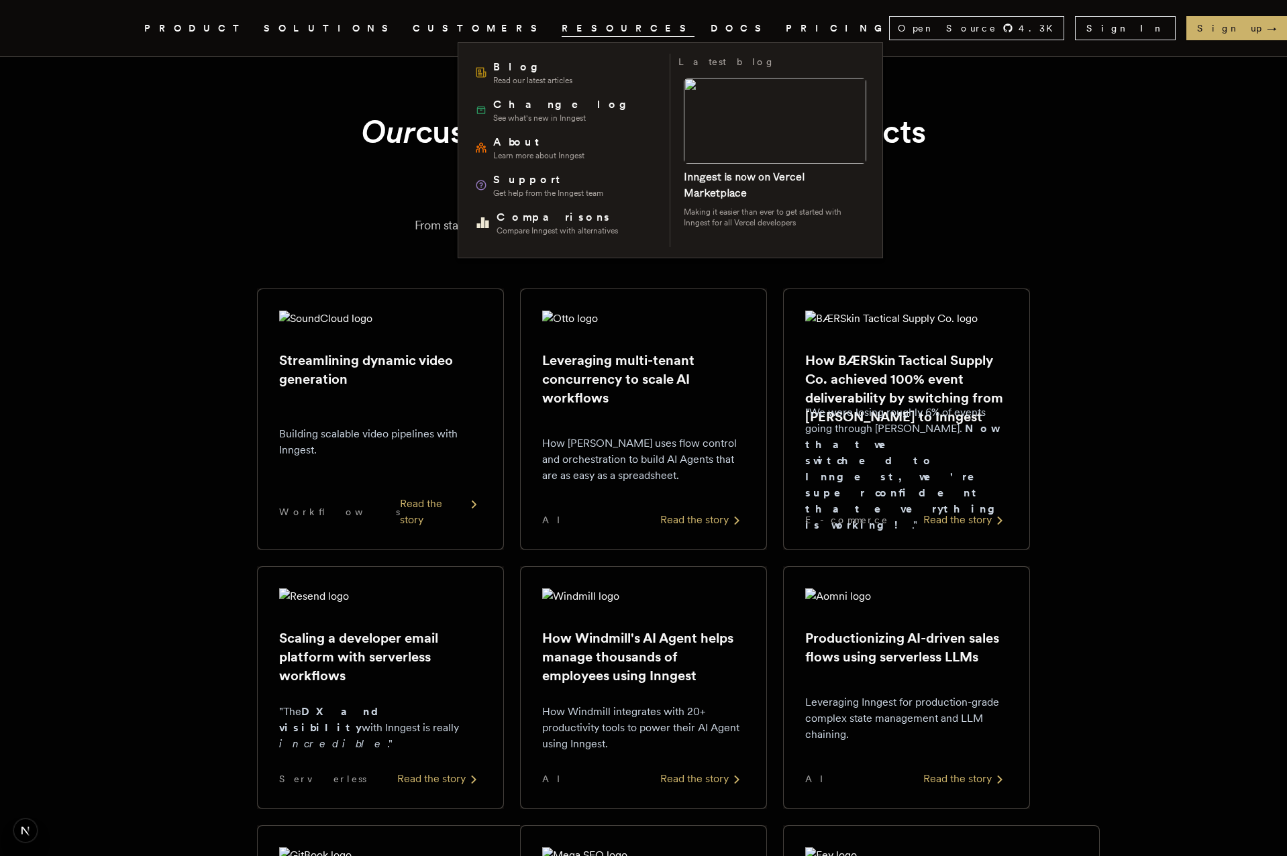 Image resolution: width=1287 pixels, height=856 pixels. I want to click on span: Blog, so click(533, 67).